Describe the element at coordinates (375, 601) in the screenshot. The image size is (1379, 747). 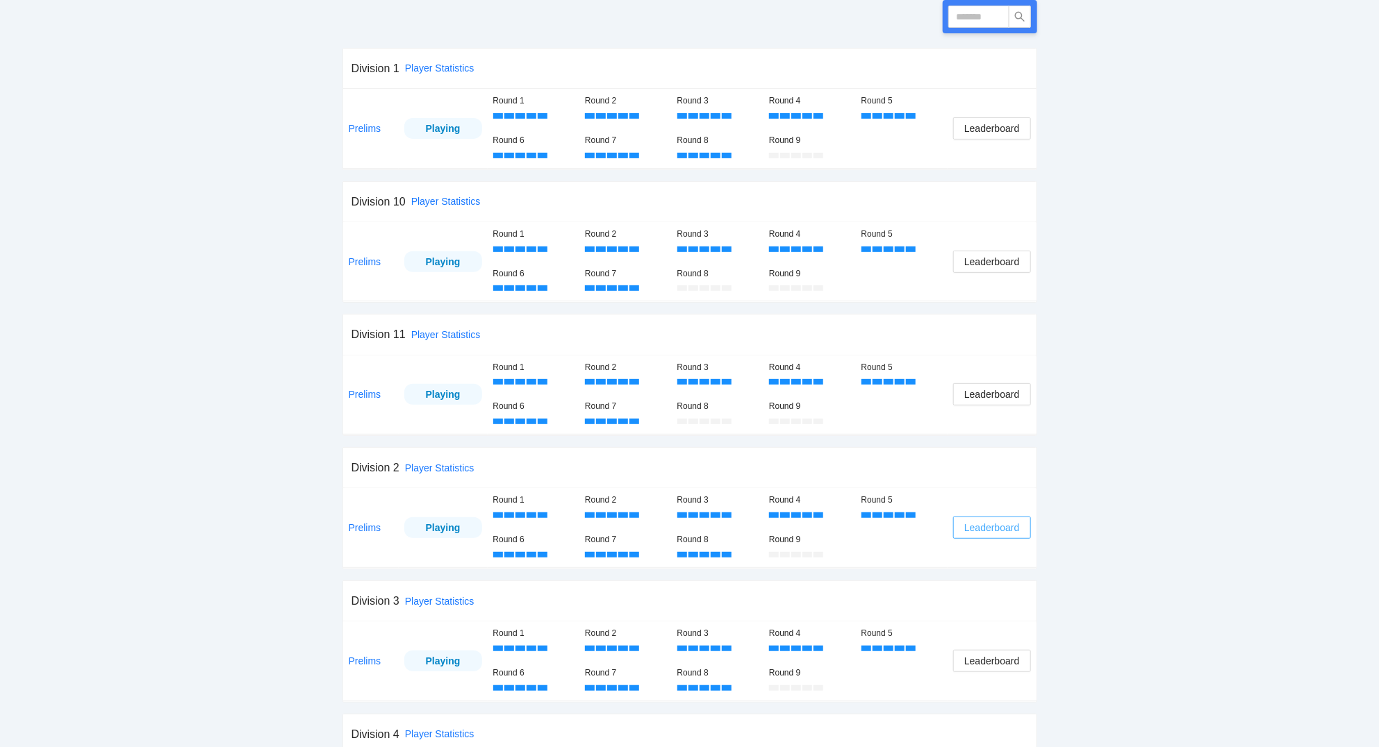
I see `div: Division 3` at that location.